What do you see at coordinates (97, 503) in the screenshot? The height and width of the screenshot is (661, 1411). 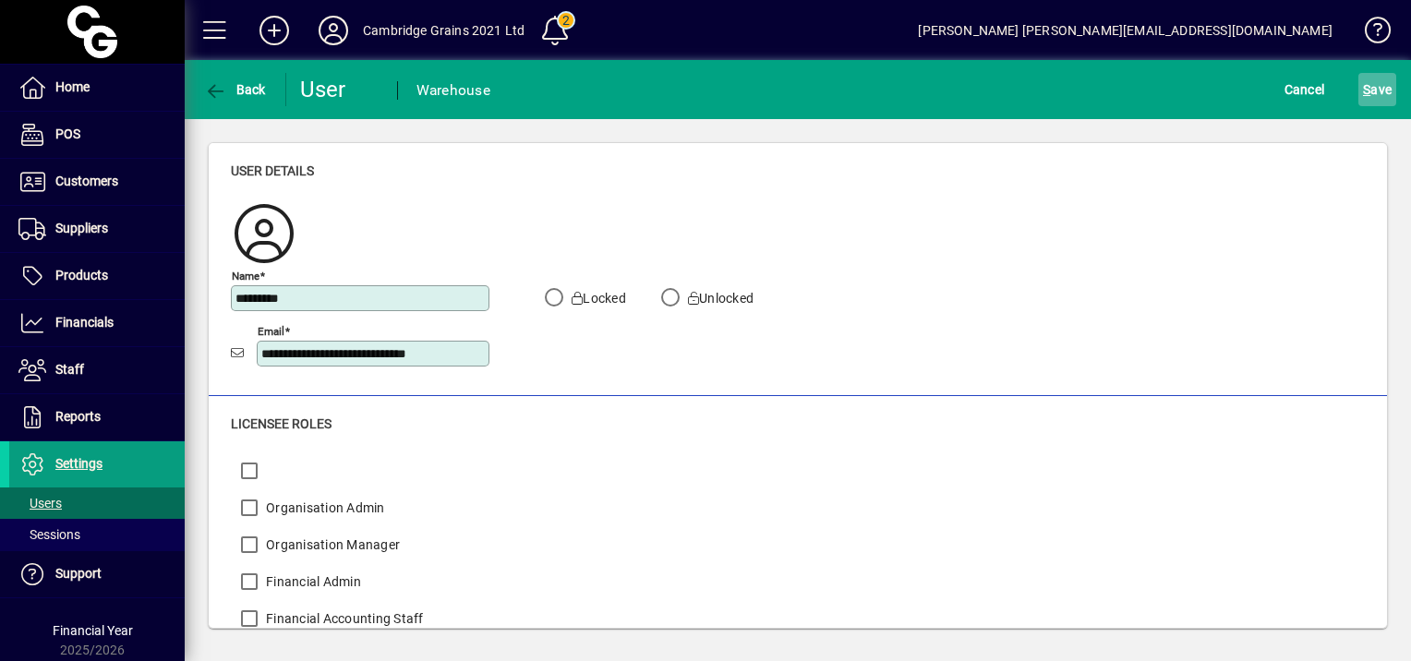 I see `a: Users` at bounding box center [97, 503].